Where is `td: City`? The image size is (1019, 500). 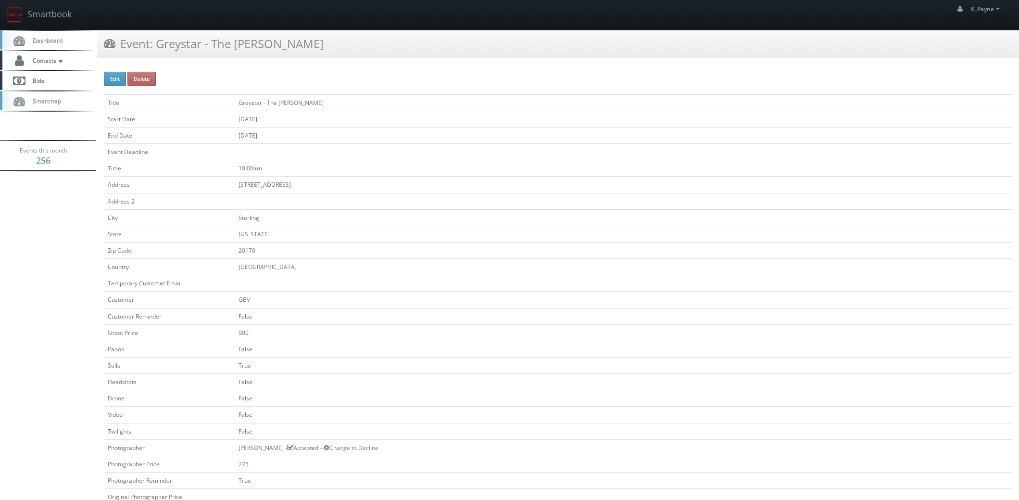
td: City is located at coordinates (169, 217).